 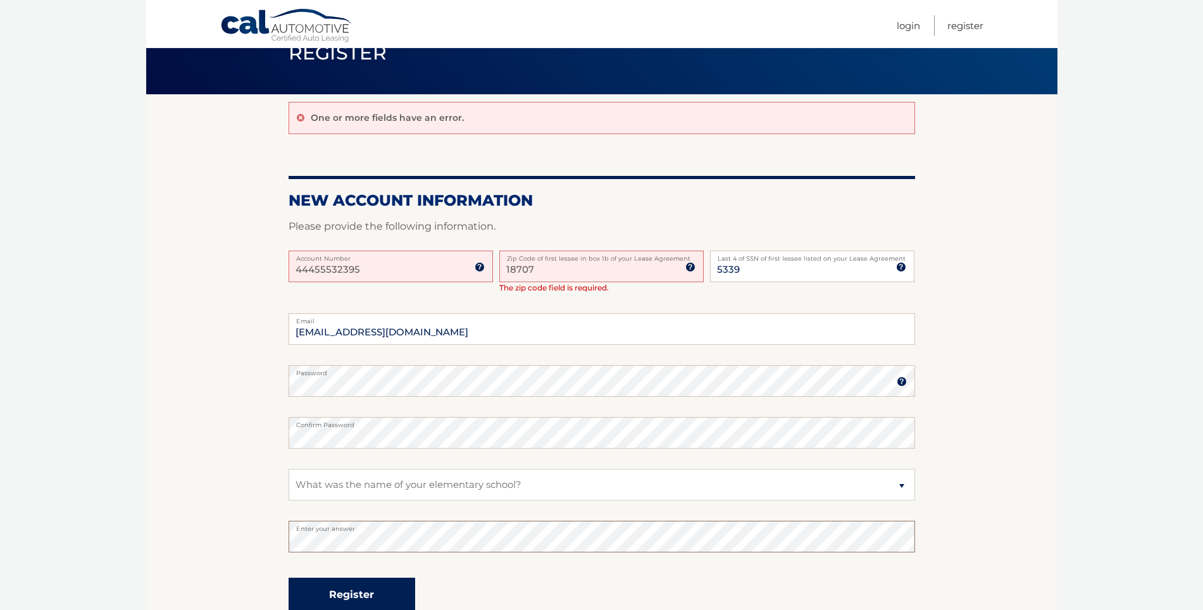 I want to click on a: Login, so click(x=908, y=25).